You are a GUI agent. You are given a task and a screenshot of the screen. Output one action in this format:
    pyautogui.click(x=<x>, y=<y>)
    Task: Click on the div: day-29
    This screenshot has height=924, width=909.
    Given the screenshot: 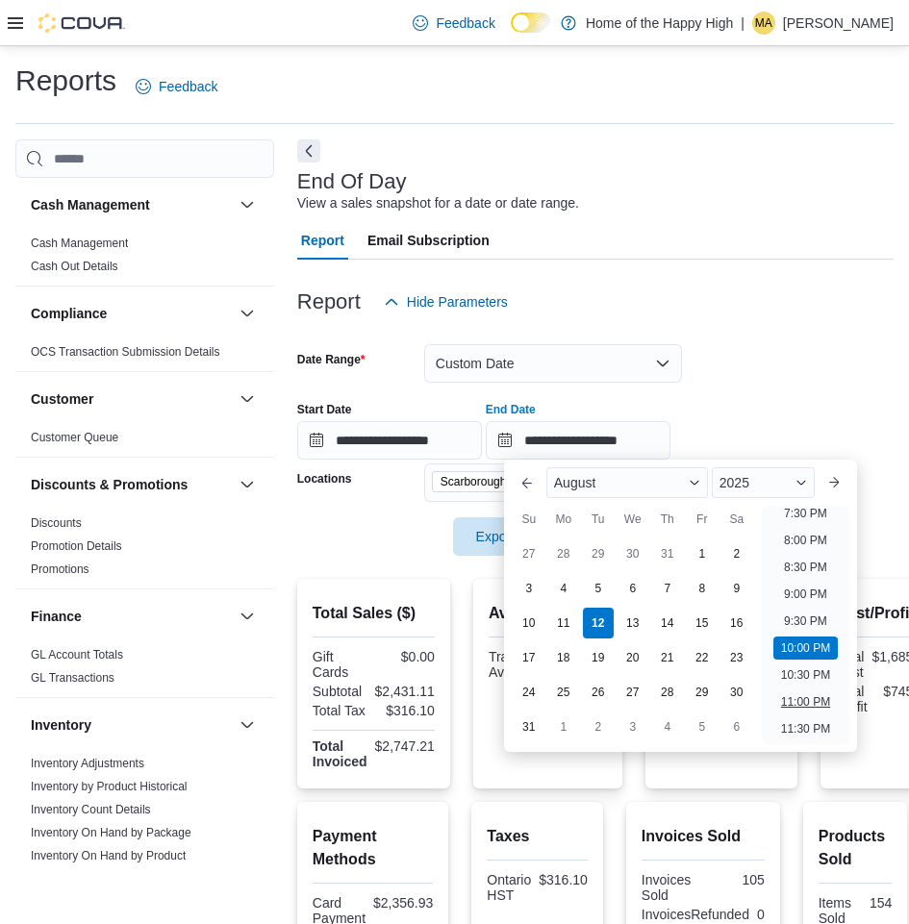 What is the action you would take?
    pyautogui.click(x=598, y=554)
    